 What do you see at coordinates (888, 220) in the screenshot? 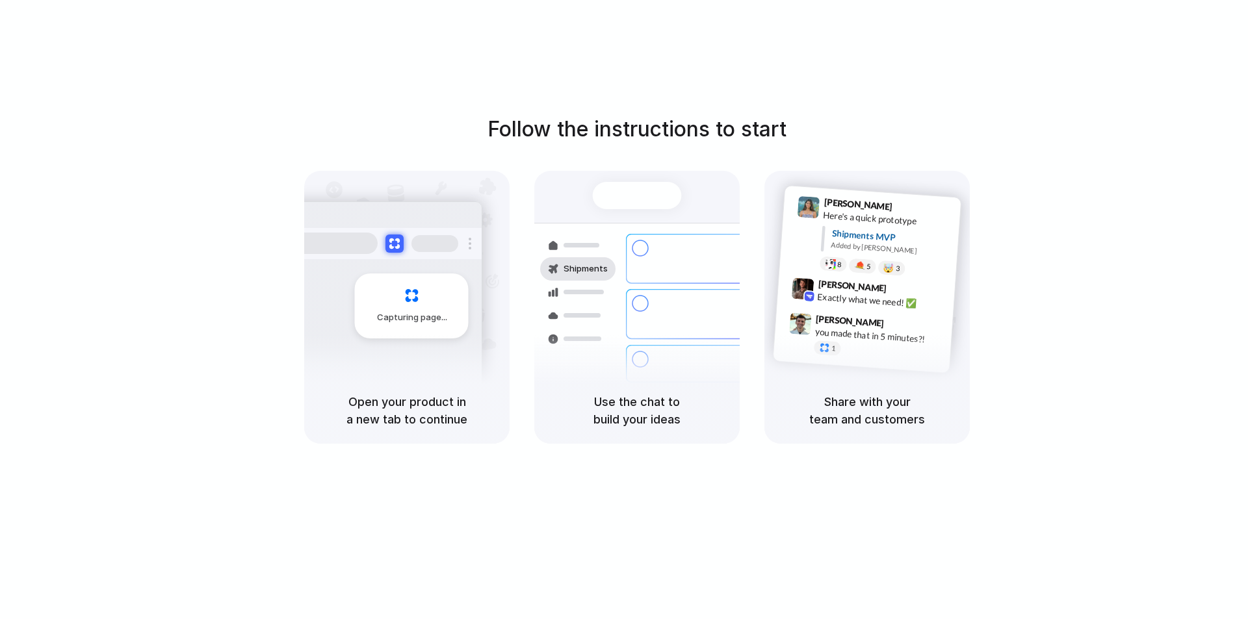
I see `div: Here's a quick prototype` at bounding box center [888, 220].